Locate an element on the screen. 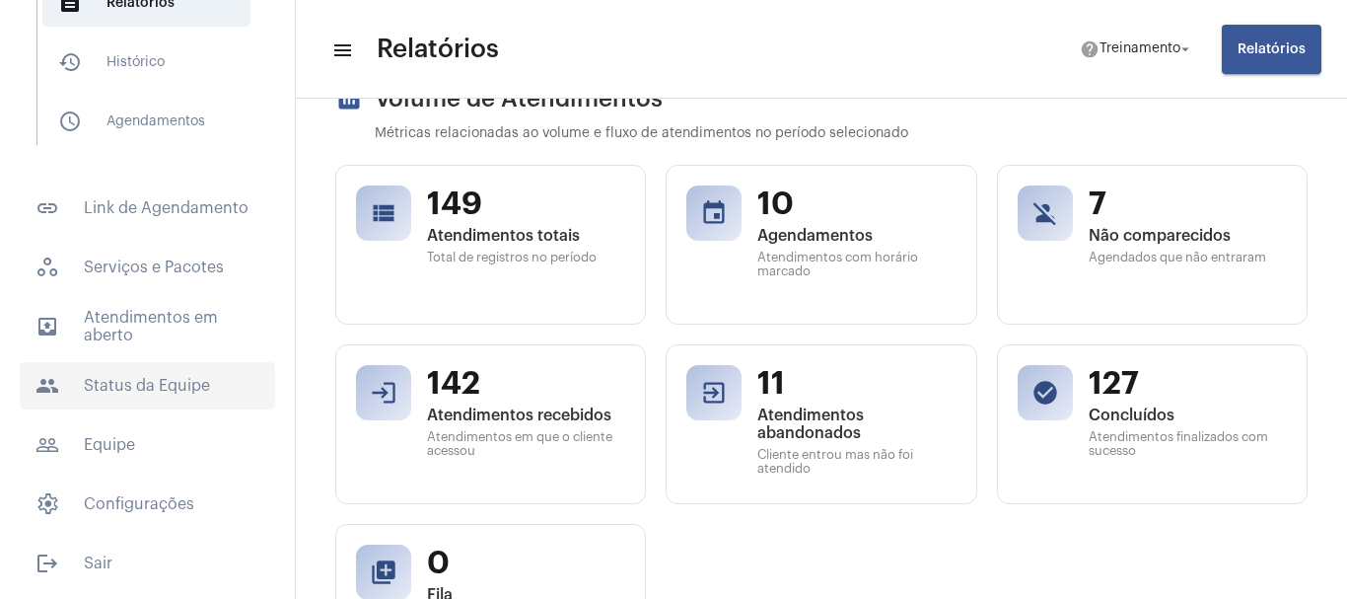  span: Agendados que não entraram is located at coordinates (1187, 257).